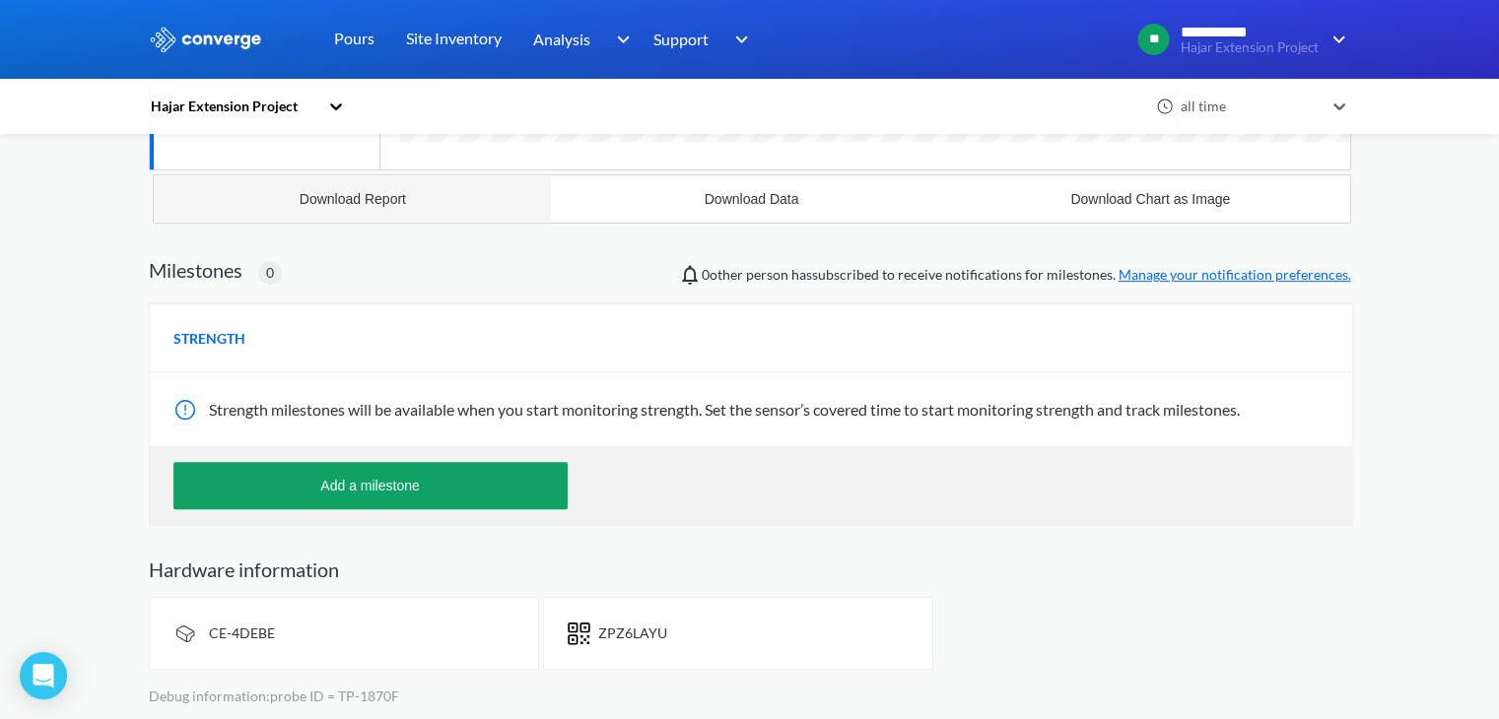 The image size is (1499, 719). Describe the element at coordinates (633, 633) in the screenshot. I see `span: ZPZ6LAYU` at that location.